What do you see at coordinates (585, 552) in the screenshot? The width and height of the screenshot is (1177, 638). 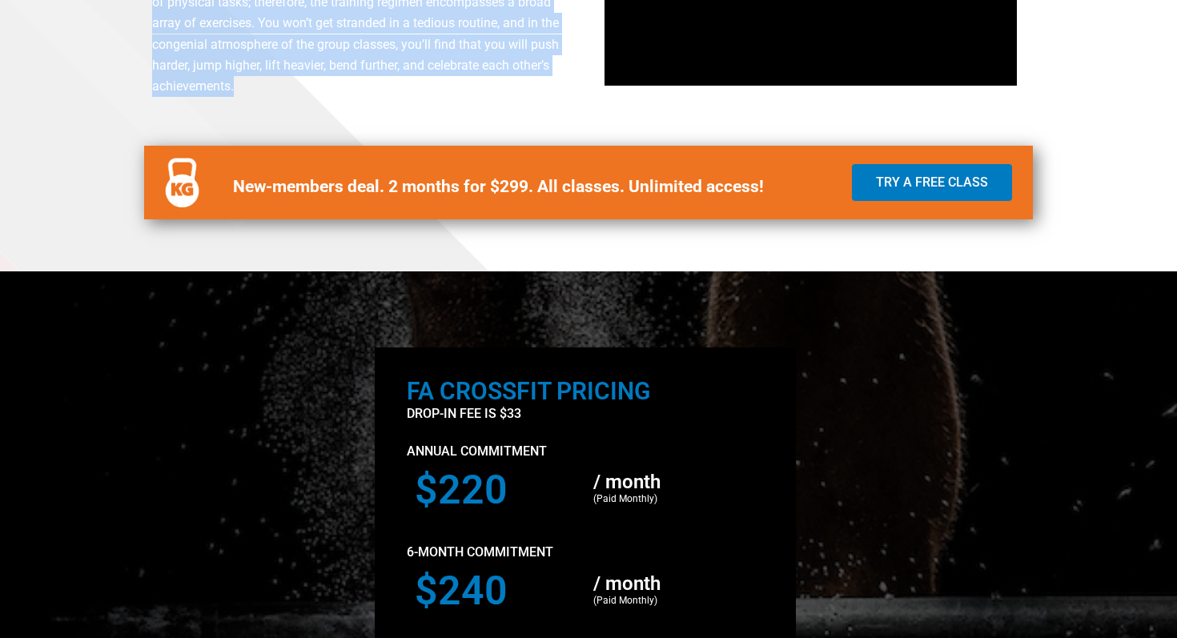 I see `p: 6-Month Commitment` at bounding box center [585, 552].